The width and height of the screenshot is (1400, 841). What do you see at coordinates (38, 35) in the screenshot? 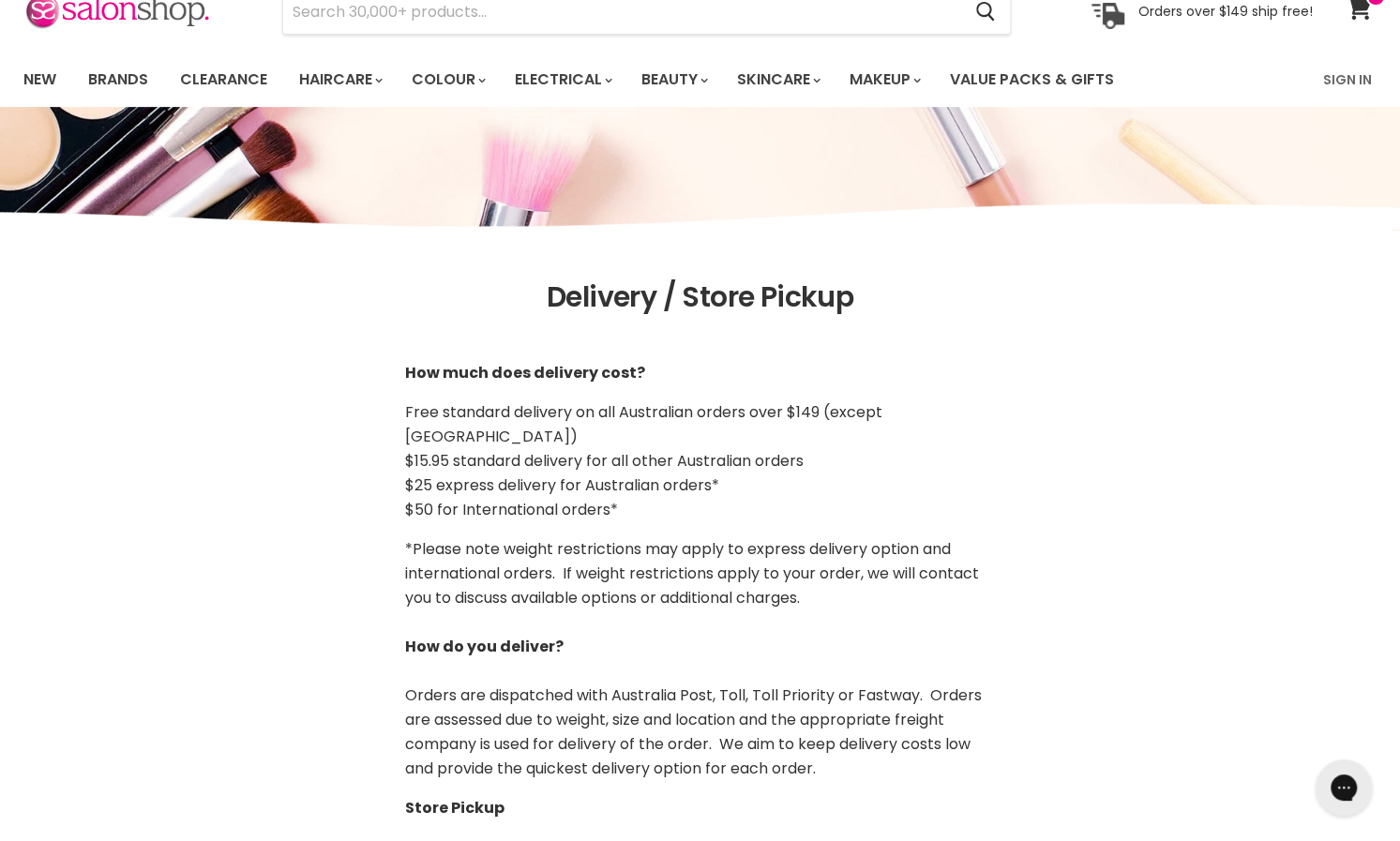
I see `button: Gorgias live chat` at bounding box center [38, 35].